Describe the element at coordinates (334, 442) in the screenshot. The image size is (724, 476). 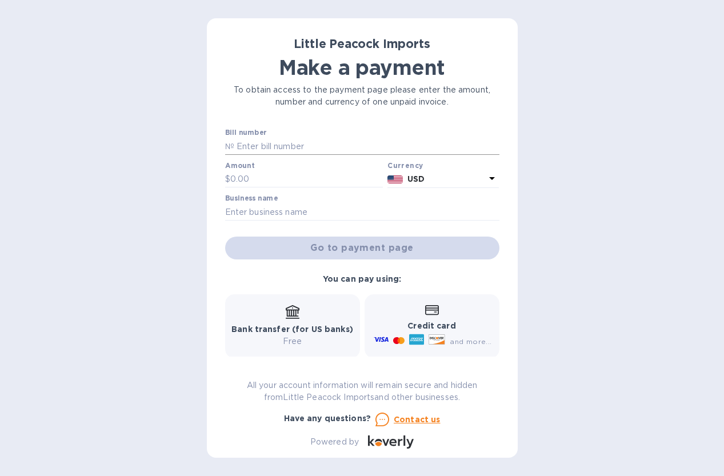
I see `p: Powered by` at that location.